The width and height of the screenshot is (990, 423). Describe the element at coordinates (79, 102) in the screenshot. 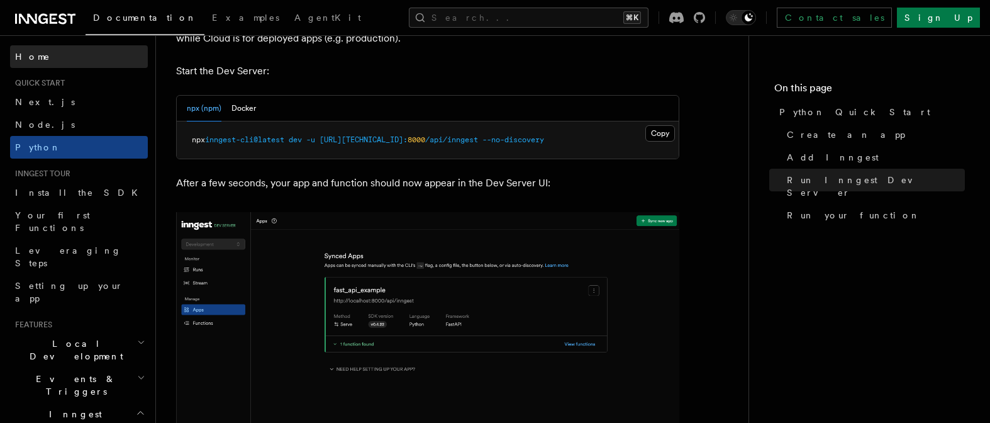

I see `a: Next.js` at that location.